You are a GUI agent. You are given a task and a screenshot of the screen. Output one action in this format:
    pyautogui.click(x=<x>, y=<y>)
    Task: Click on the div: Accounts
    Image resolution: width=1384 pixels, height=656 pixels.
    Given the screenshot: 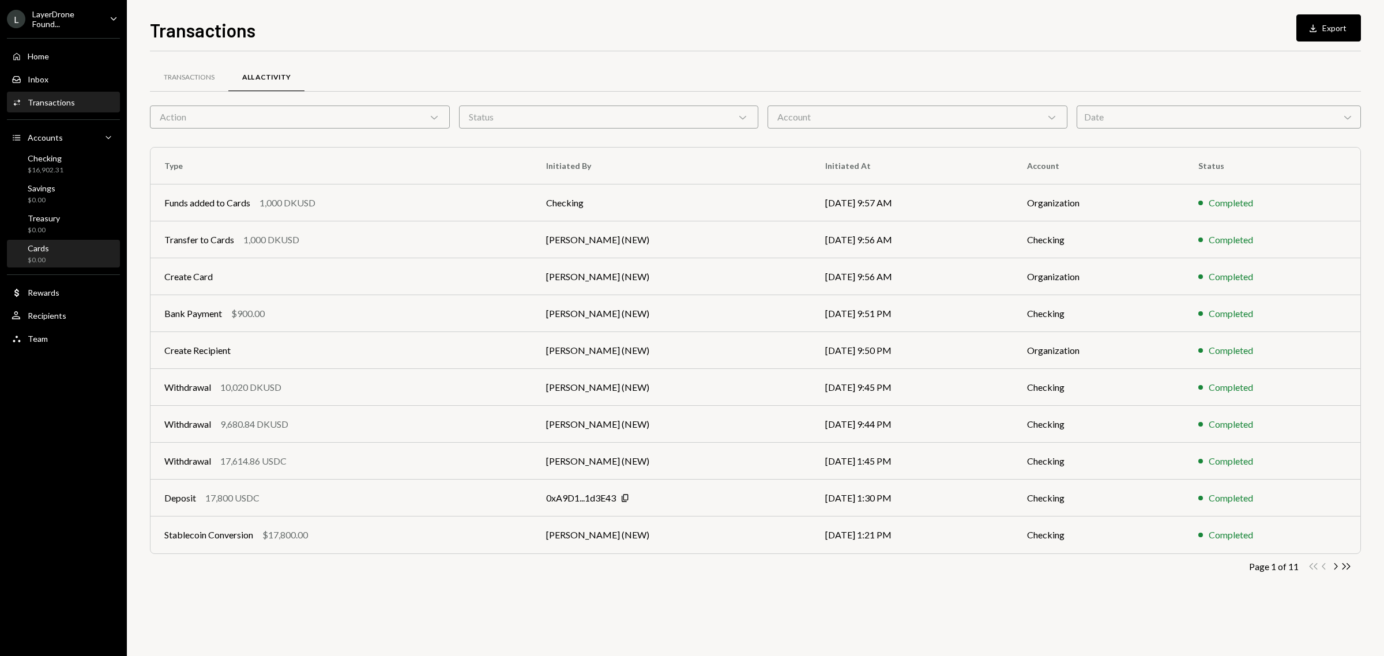 What is the action you would take?
    pyautogui.click(x=45, y=137)
    